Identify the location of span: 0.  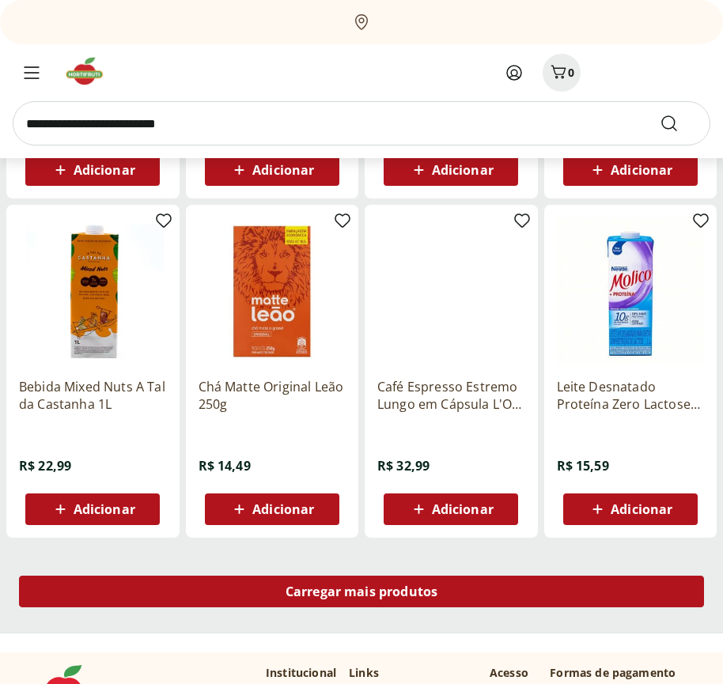
(571, 72).